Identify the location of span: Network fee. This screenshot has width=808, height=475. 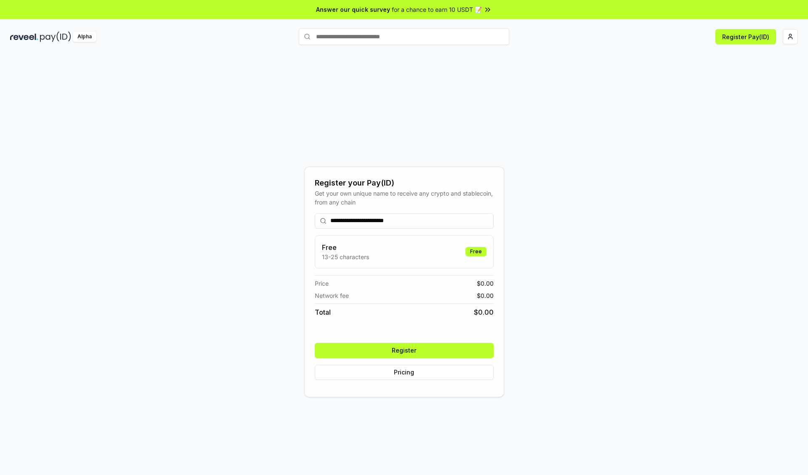
(332, 295).